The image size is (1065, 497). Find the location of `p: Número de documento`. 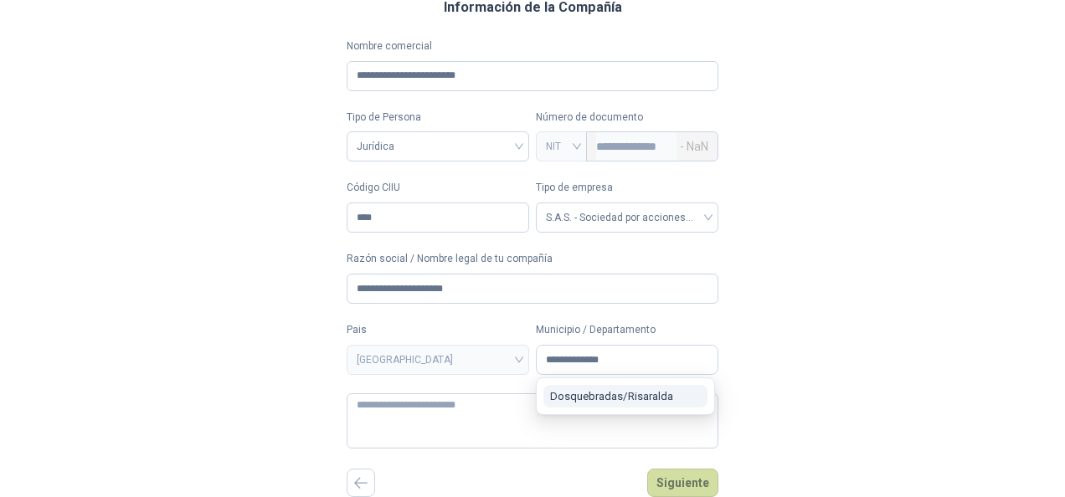

p: Número de documento is located at coordinates (627, 117).